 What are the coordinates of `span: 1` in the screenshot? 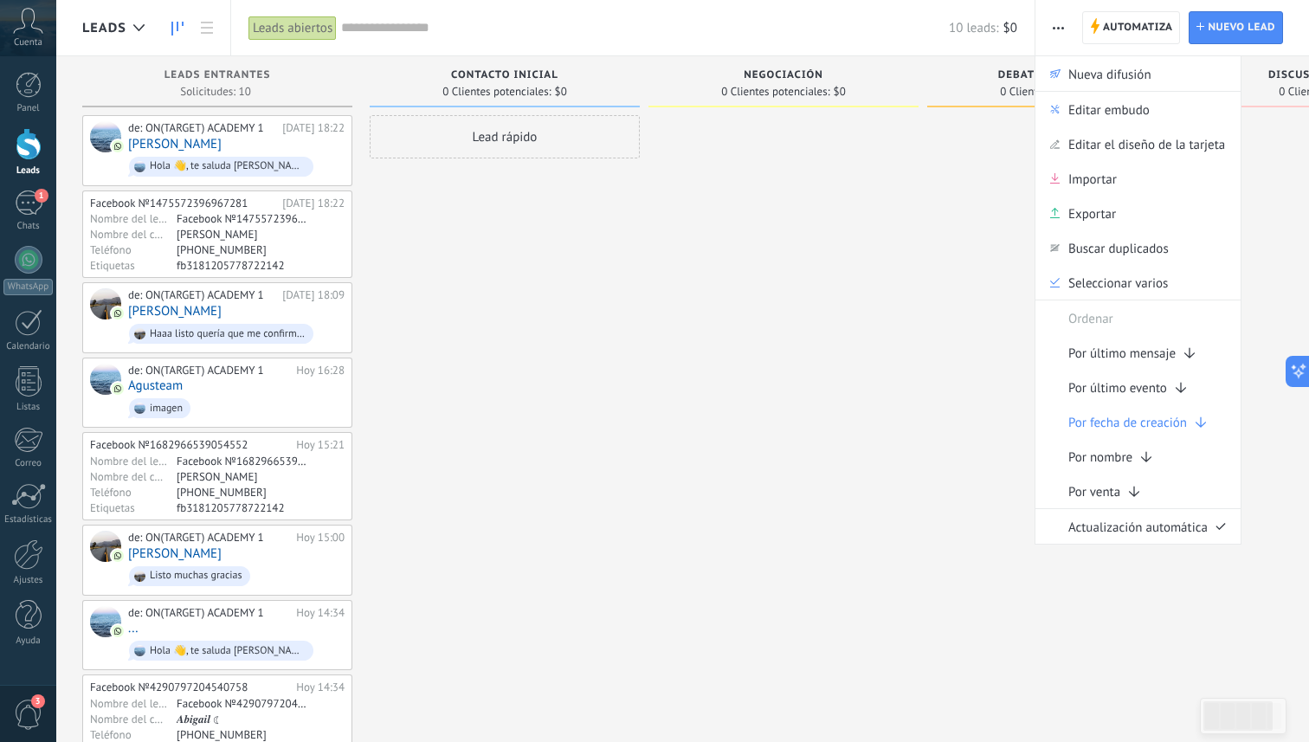 It's located at (42, 196).